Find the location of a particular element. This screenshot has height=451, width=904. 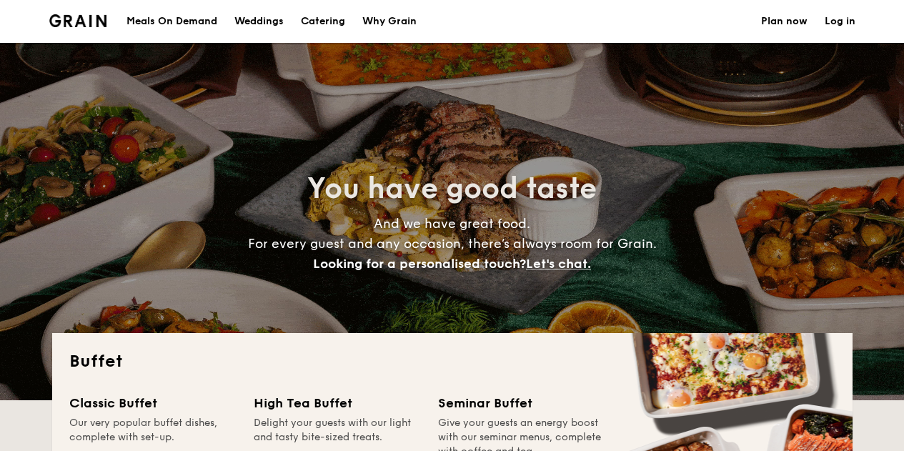

span: And we have great food. For every guest and any occasion, there’s always room for Grain. is located at coordinates (452, 244).